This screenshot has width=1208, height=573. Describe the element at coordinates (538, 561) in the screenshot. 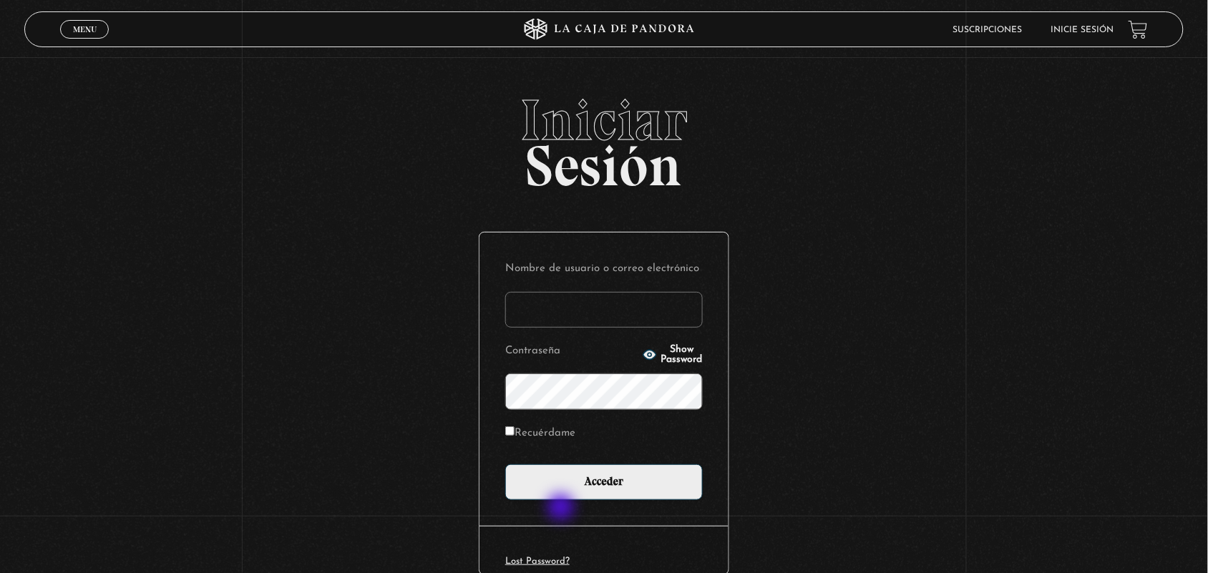

I see `a: Lost Password?` at that location.